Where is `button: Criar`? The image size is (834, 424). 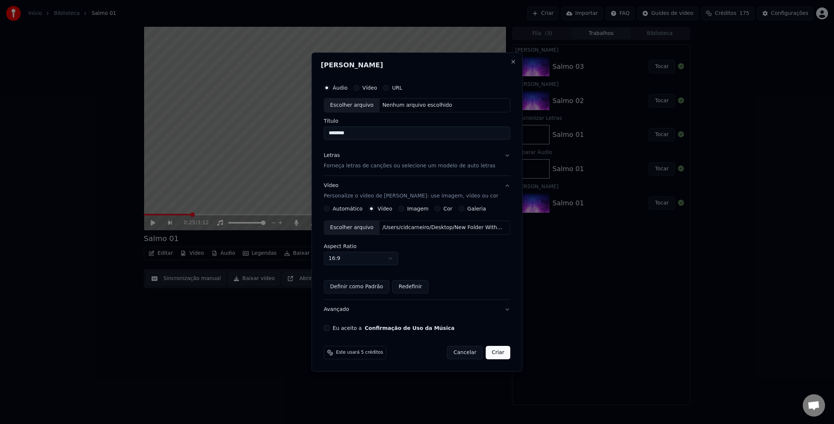
button: Criar is located at coordinates (498, 353).